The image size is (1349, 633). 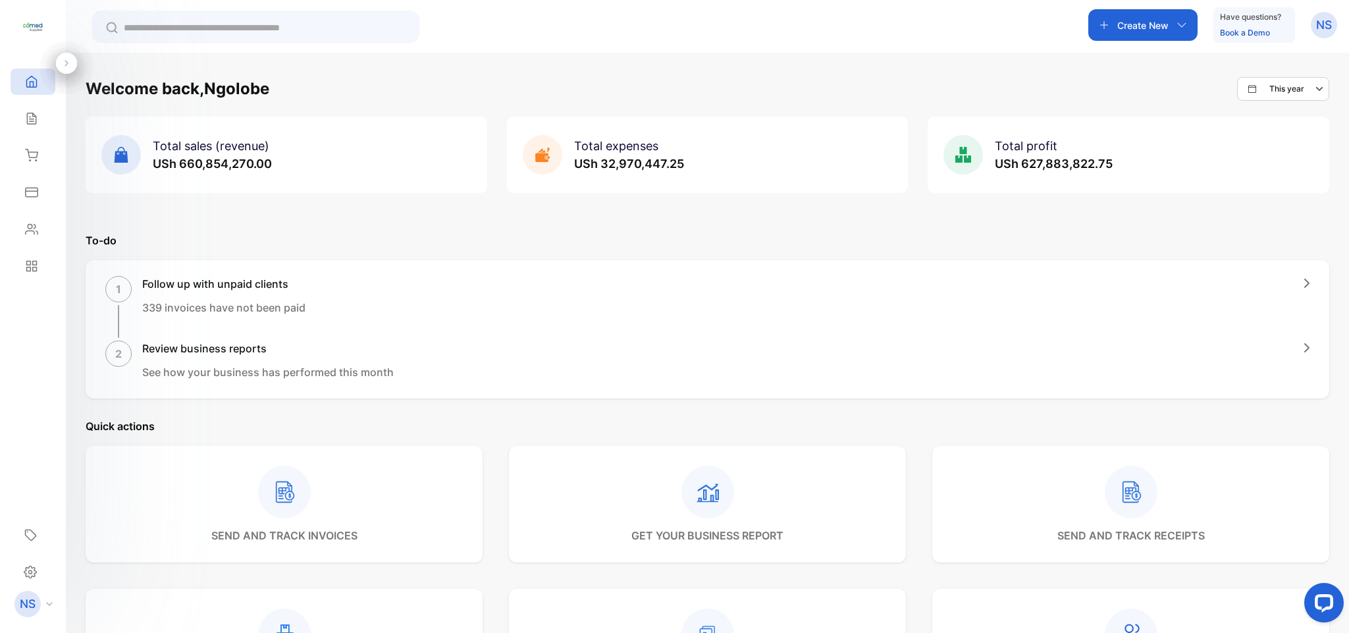 What do you see at coordinates (1324, 25) in the screenshot?
I see `button: NS` at bounding box center [1324, 25].